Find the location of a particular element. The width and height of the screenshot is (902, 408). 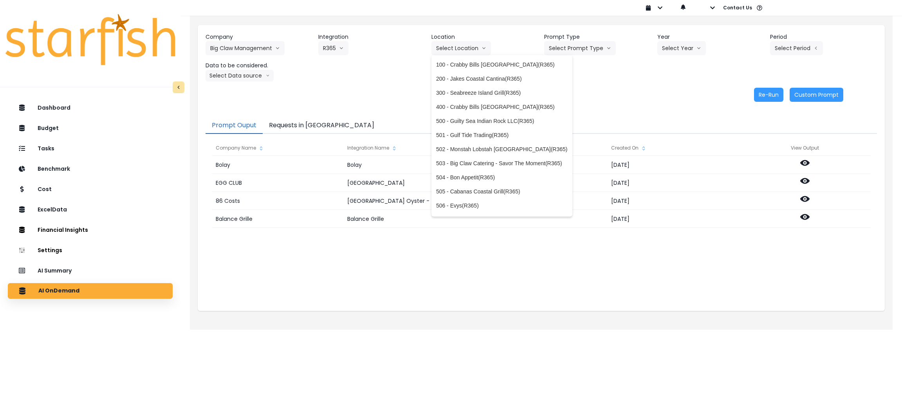

div: EGG CLUB is located at coordinates (278, 183).